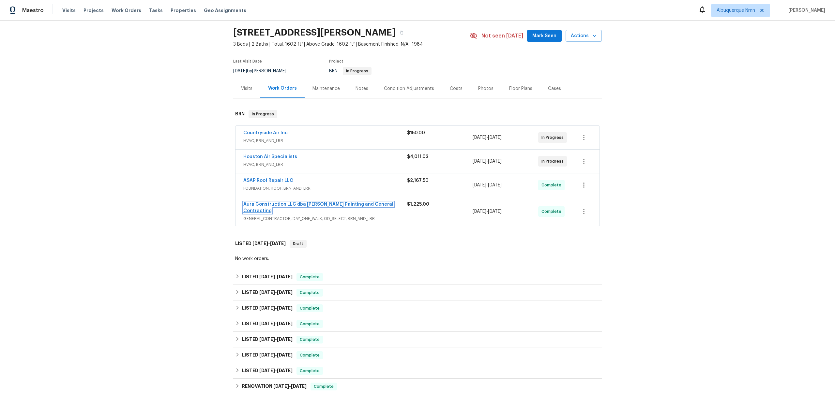 This screenshot has width=835, height=394. I want to click on span: Visits, so click(69, 10).